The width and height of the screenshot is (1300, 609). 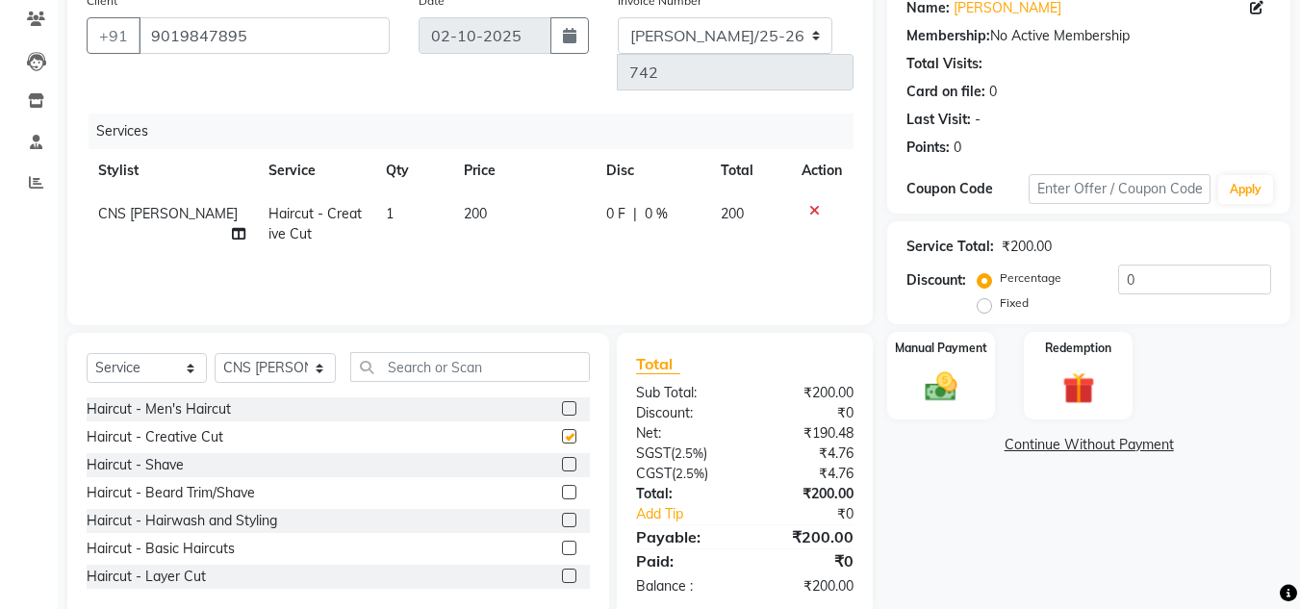 What do you see at coordinates (944, 63) in the screenshot?
I see `div: Total Visits:` at bounding box center [944, 63].